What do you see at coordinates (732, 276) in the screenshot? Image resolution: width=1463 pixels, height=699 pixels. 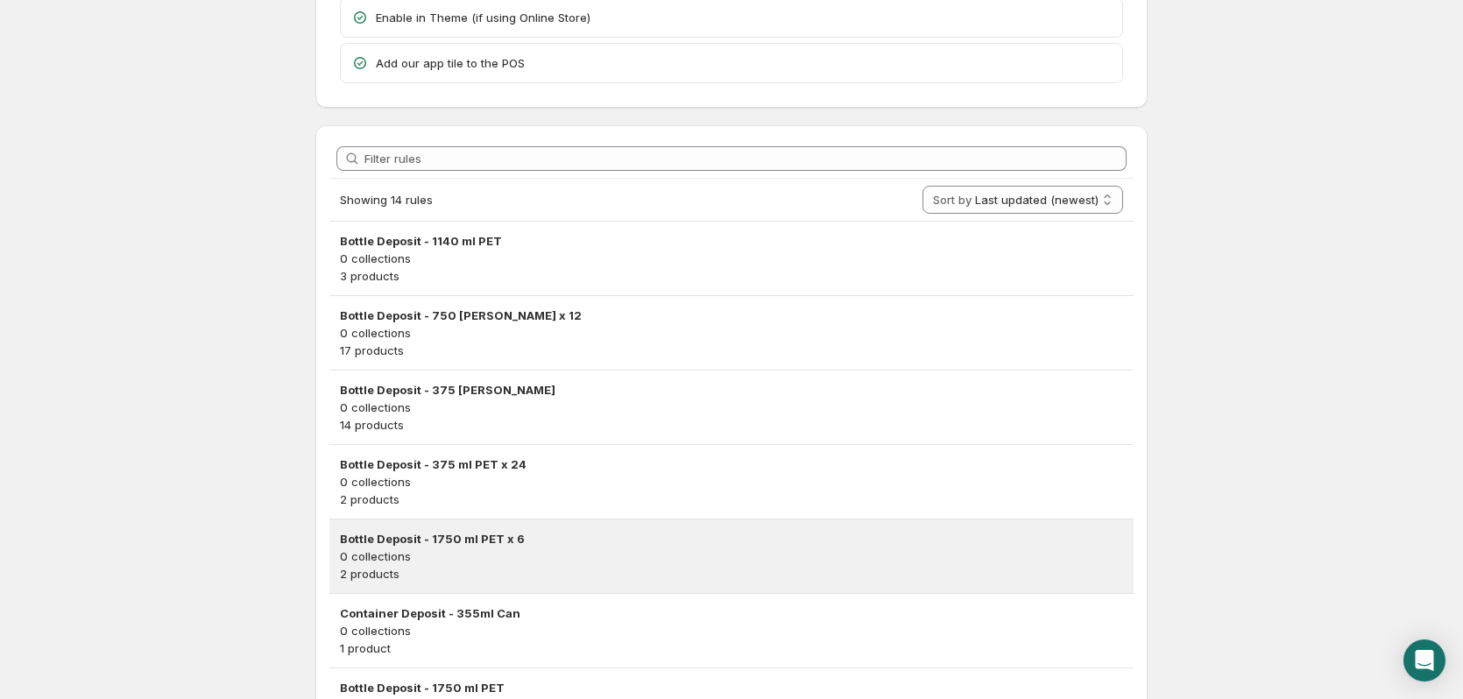 I see `p: 3 products` at bounding box center [732, 276].